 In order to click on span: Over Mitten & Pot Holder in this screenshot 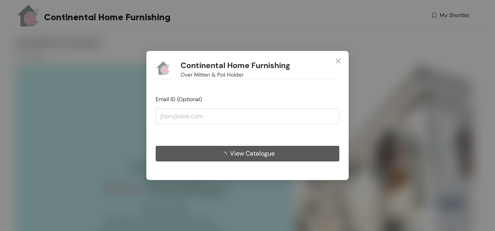, I will do `click(212, 75)`.